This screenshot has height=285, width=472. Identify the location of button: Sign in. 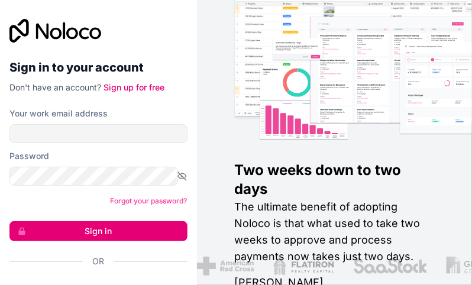
(98, 231).